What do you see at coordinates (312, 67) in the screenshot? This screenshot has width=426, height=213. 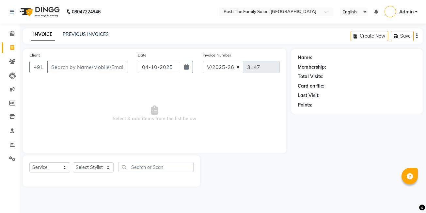 I see `div: Membership:` at bounding box center [312, 67].